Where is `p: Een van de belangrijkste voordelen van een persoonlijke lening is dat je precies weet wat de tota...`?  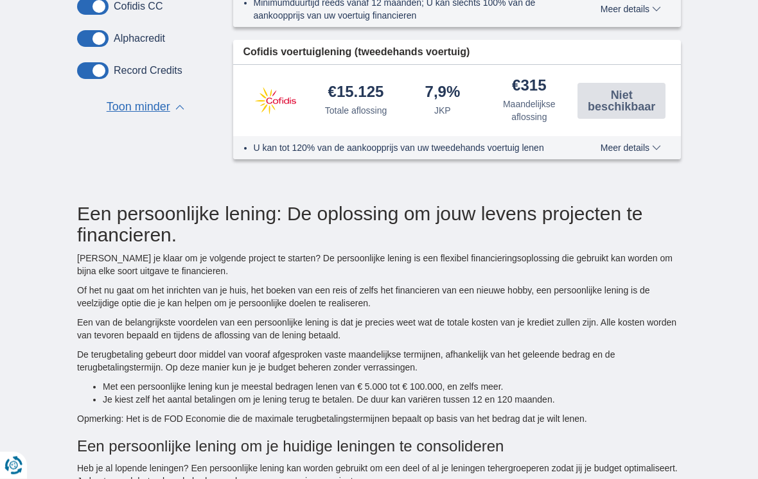
p: Een van de belangrijkste voordelen van een persoonlijke lening is dat je precies weet wat de tota... is located at coordinates (379, 330).